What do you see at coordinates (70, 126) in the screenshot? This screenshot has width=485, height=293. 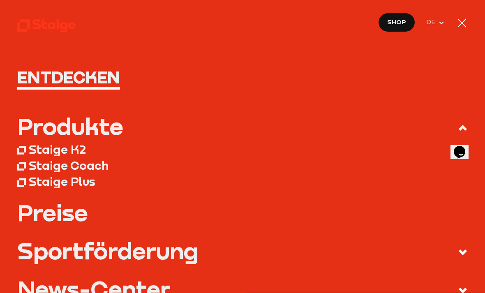 I see `div: Produkte` at bounding box center [70, 126].